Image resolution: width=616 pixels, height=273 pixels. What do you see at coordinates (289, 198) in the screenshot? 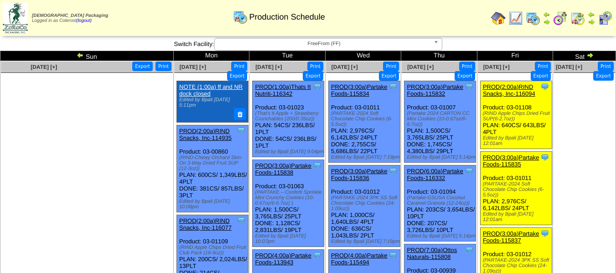
I see `div: (PARTAKE – Confetti Sprinkle Mini Crunchy Cookies (10-0.67oz/6-6.7oz) )` at bounding box center [289, 198].